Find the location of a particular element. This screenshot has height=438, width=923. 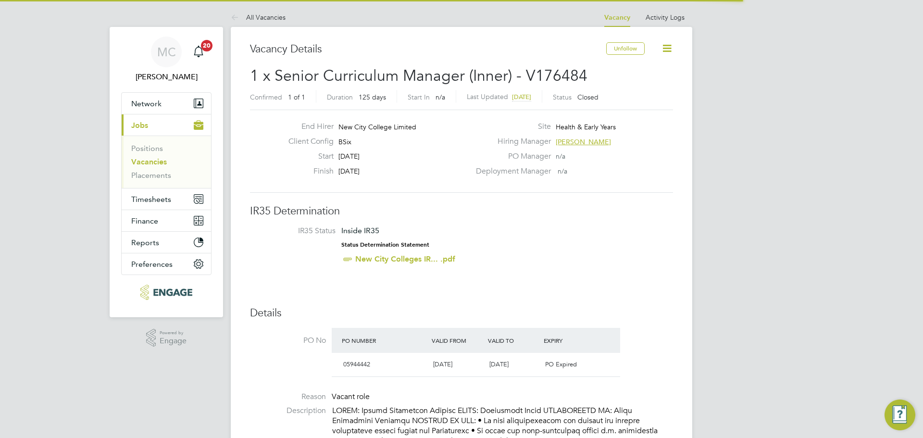

label: Hiring Manager is located at coordinates (510, 141).